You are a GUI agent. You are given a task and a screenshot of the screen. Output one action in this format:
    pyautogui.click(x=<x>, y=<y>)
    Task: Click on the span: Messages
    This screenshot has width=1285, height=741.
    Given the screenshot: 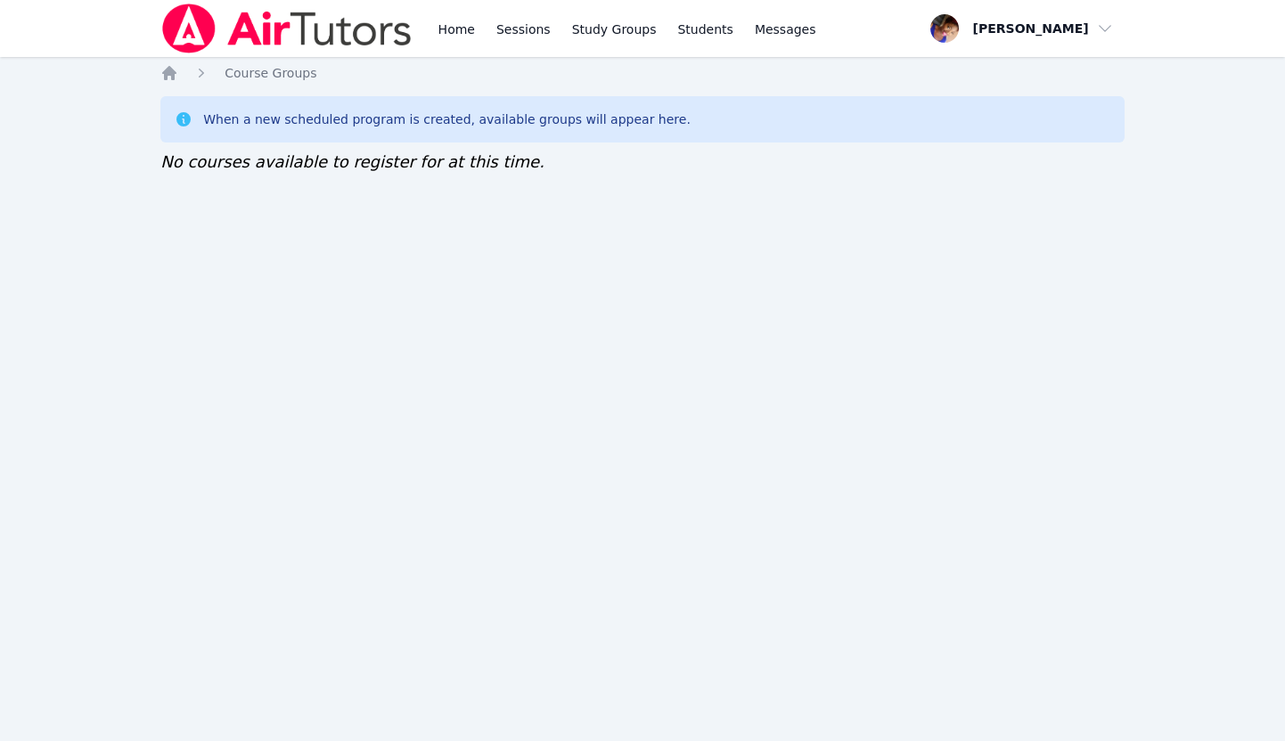 What is the action you would take?
    pyautogui.click(x=785, y=29)
    